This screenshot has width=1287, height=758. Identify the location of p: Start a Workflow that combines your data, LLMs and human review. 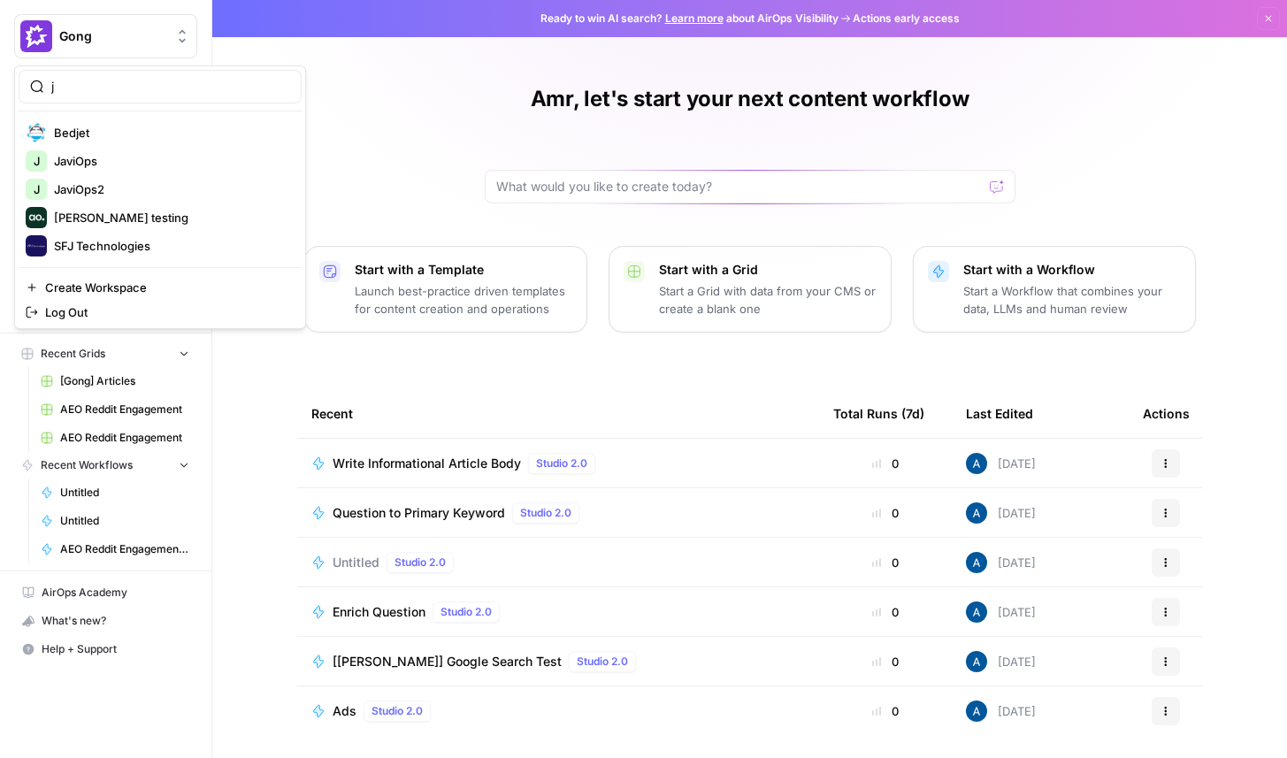
(1072, 300).